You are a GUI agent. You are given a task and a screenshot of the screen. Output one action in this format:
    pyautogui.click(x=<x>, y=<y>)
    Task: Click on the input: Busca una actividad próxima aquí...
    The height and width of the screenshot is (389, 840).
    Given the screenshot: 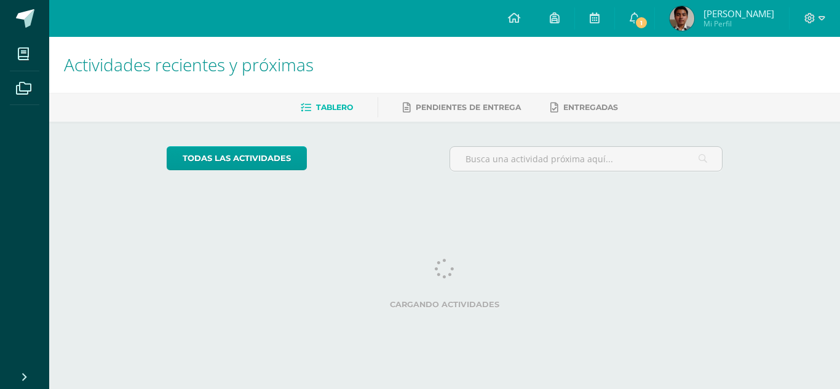 What is the action you would take?
    pyautogui.click(x=586, y=159)
    